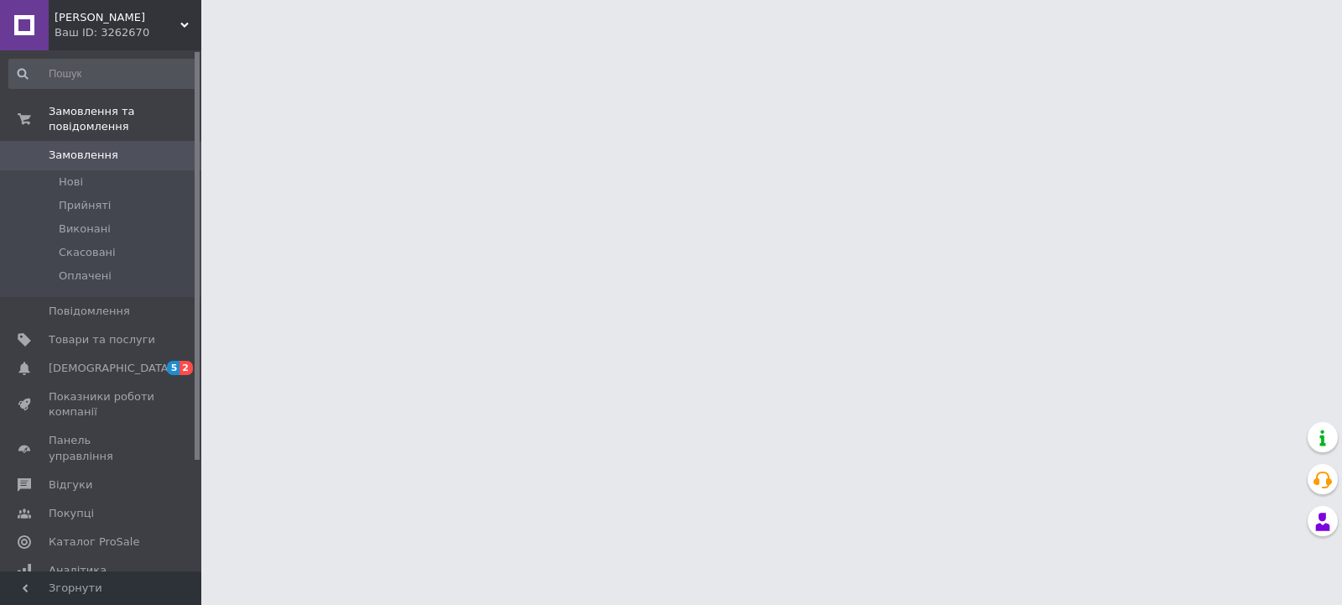 The width and height of the screenshot is (1342, 605). I want to click on span: Замовлення, so click(83, 155).